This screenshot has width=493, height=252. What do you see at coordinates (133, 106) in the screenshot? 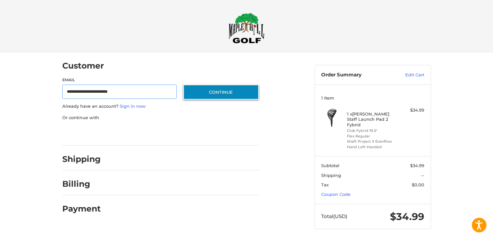
I see `a: Sign in now` at bounding box center [133, 106].